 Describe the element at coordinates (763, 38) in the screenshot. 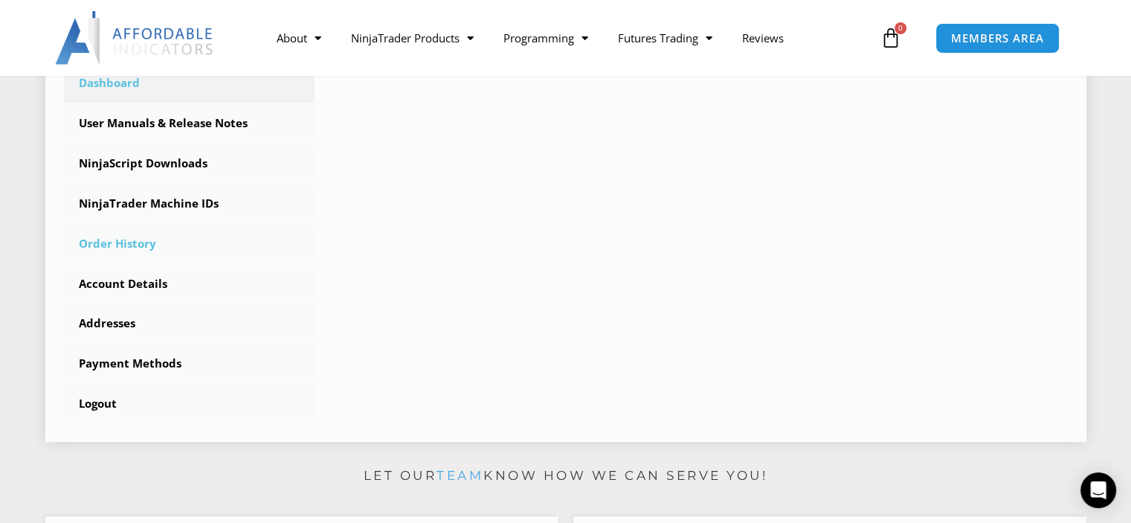

I see `a: Reviews` at that location.